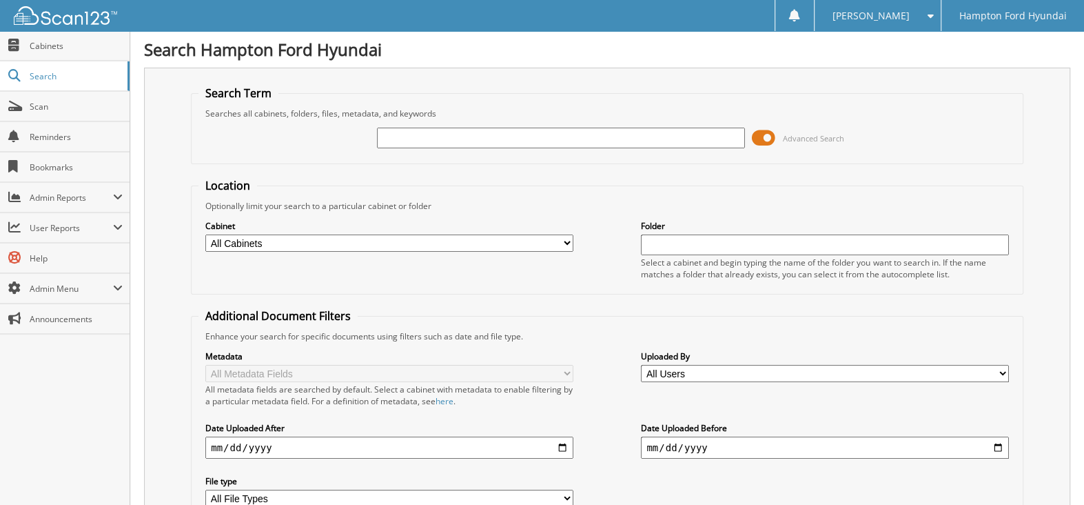  What do you see at coordinates (607, 49) in the screenshot?
I see `h1: Search Hampton Ford Hyundai` at bounding box center [607, 49].